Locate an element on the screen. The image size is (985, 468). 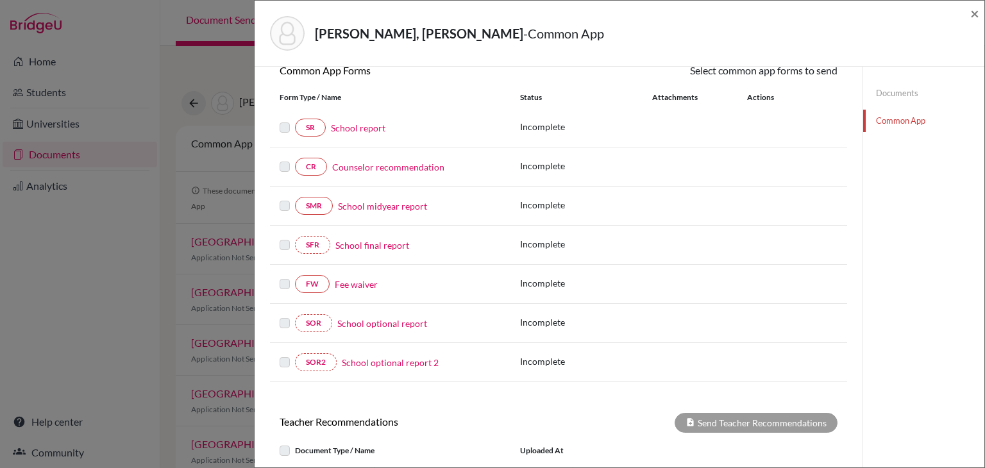
a: Counselor recommendation is located at coordinates (388, 167).